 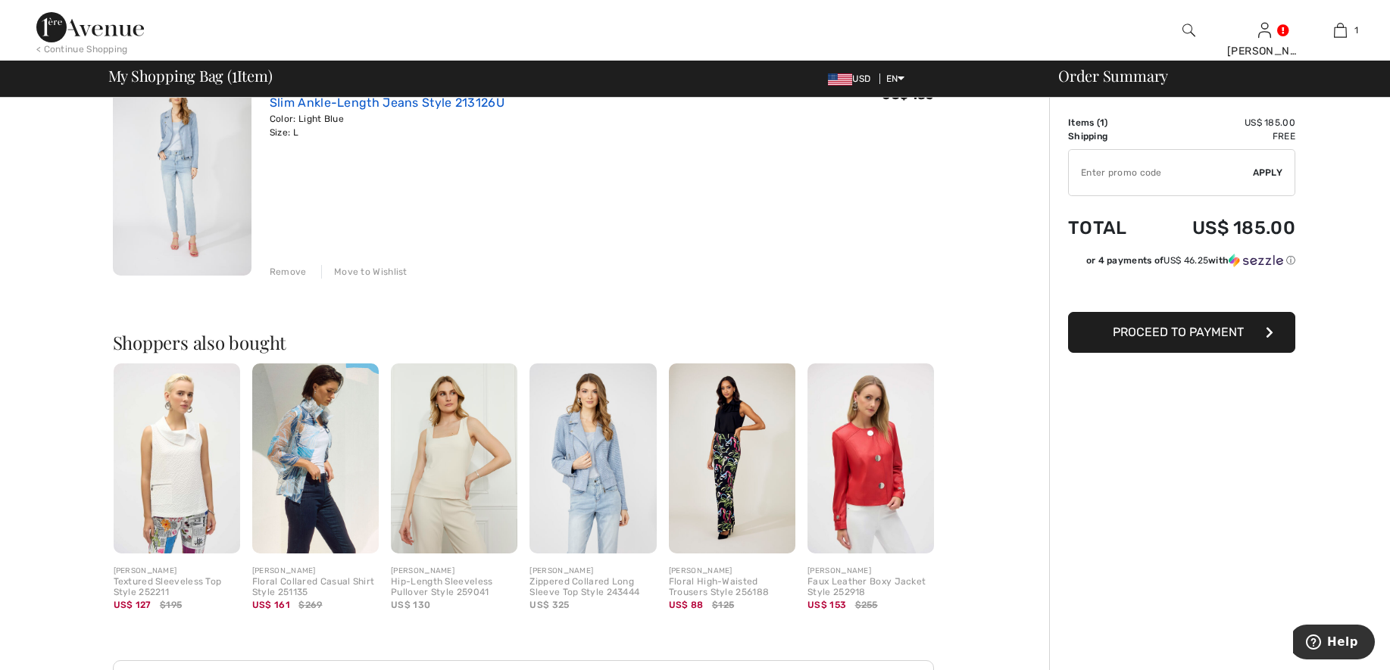 What do you see at coordinates (1109, 123) in the screenshot?
I see `td: Items ( )` at bounding box center [1109, 123].